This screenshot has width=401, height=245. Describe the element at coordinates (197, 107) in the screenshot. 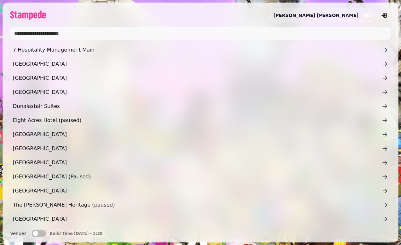

I see `span: Dunalastair Suites` at that location.